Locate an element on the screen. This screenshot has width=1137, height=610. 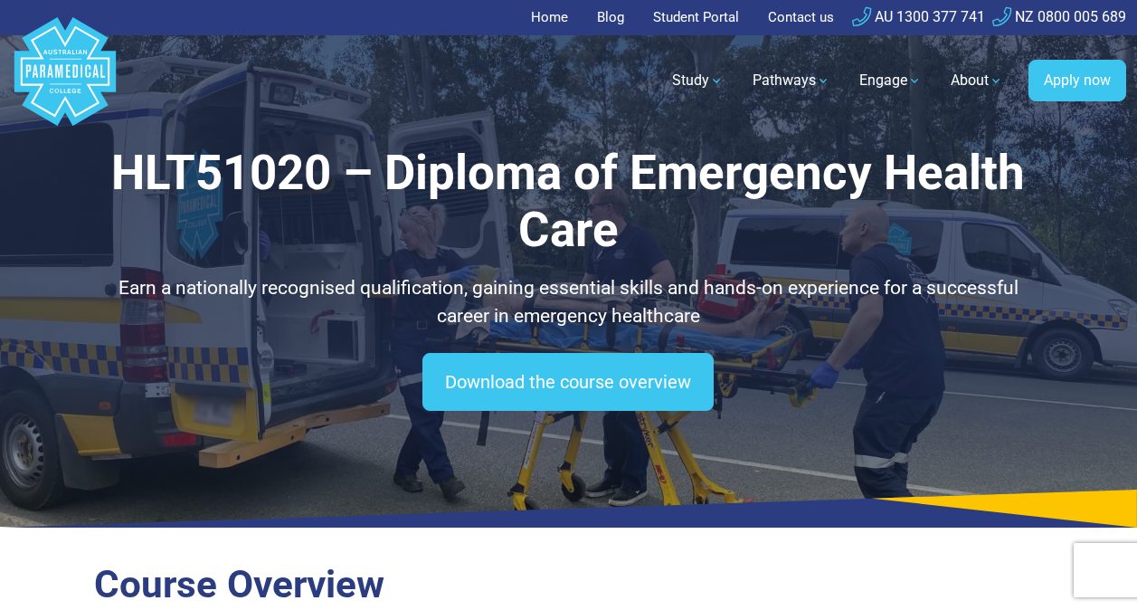
a: NZ 0800 005 689 is located at coordinates (1059, 16).